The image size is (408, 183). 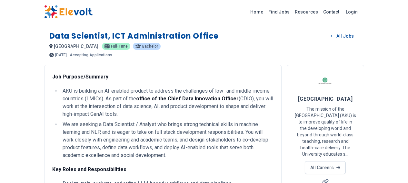 What do you see at coordinates (119, 46) in the screenshot?
I see `span: Full-time` at bounding box center [119, 46].